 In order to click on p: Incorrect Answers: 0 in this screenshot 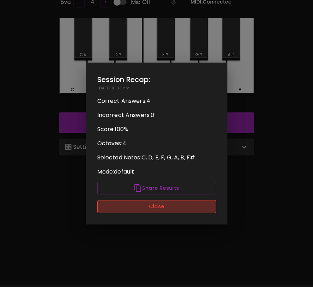, I will do `click(157, 115)`.